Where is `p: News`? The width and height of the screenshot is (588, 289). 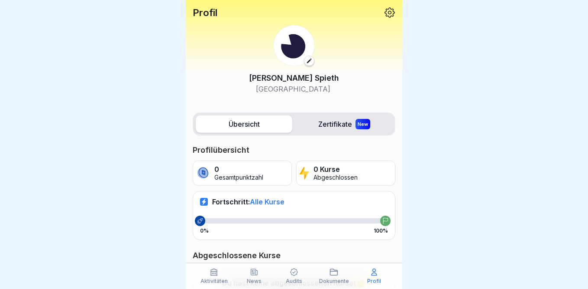 p: News is located at coordinates (254, 281).